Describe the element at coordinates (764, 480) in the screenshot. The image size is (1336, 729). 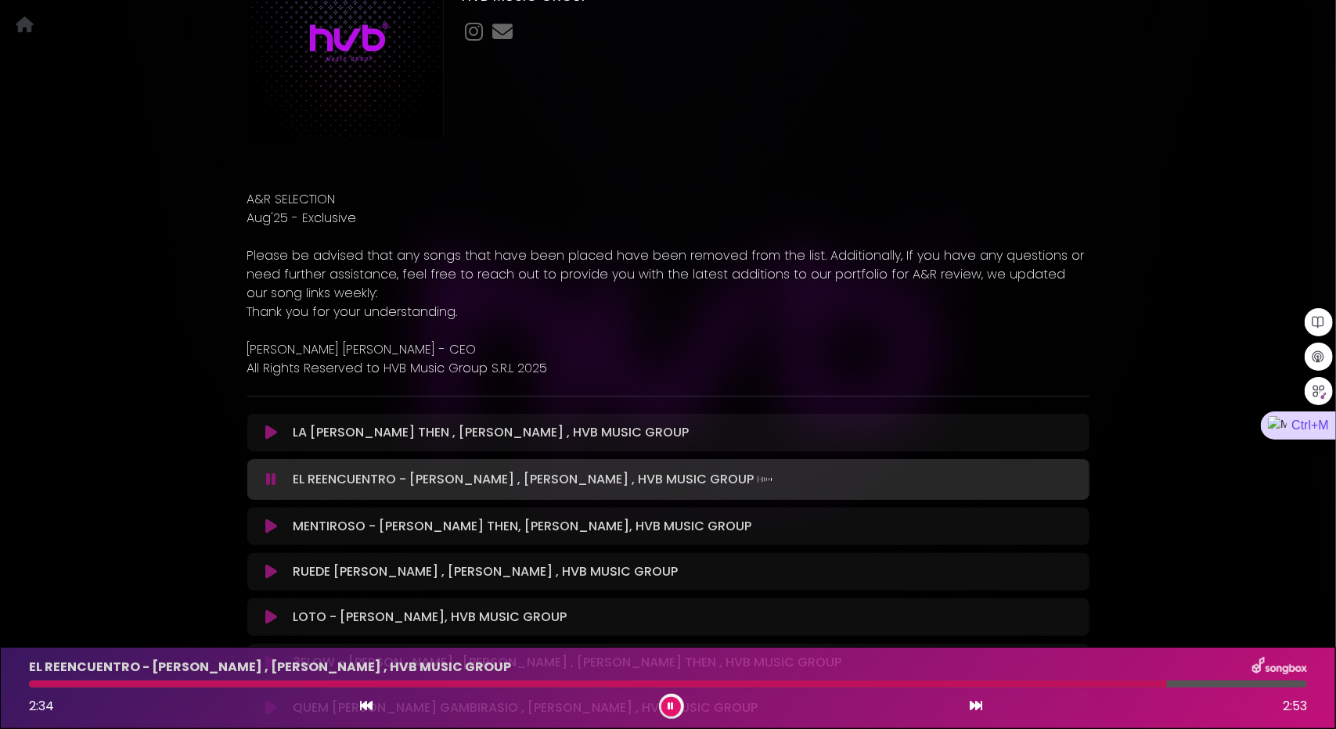
I see `img: waveform4.gif` at that location.